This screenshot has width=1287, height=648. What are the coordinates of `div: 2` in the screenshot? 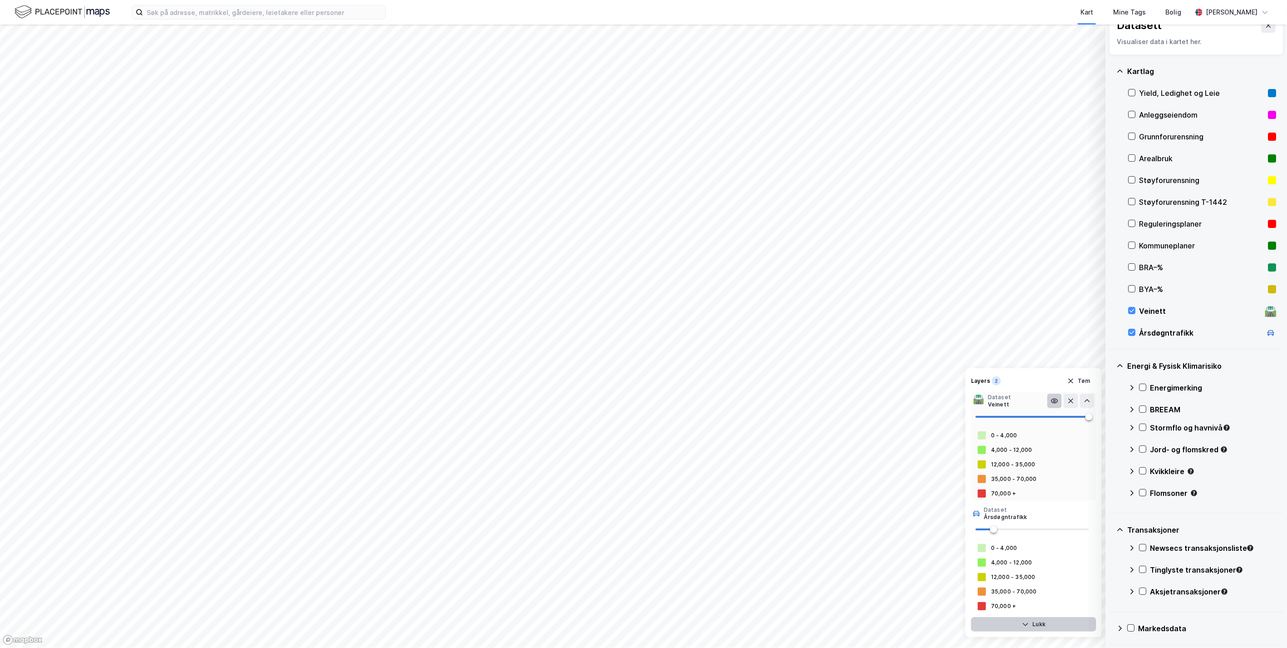 It's located at (997, 381).